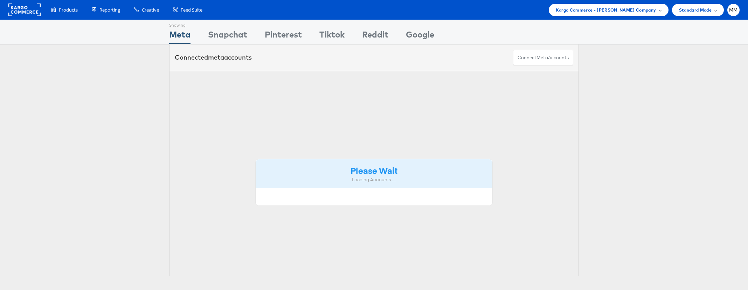 This screenshot has height=290, width=748. What do you see at coordinates (180, 36) in the screenshot?
I see `div: Meta` at bounding box center [180, 36].